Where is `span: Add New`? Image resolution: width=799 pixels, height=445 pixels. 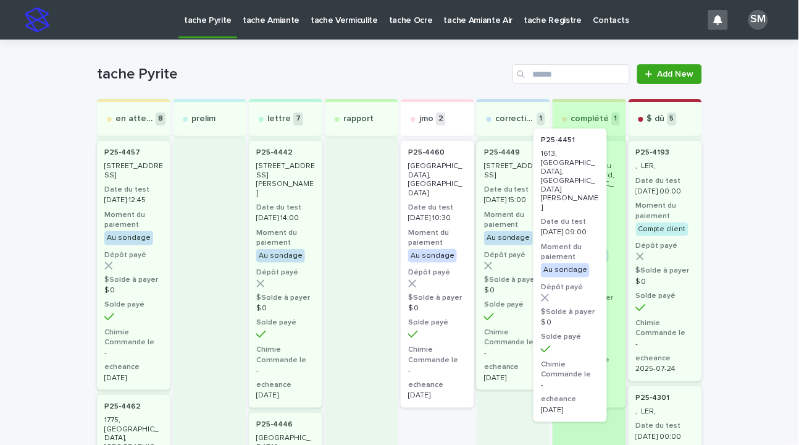
span: Add New is located at coordinates (676, 74).